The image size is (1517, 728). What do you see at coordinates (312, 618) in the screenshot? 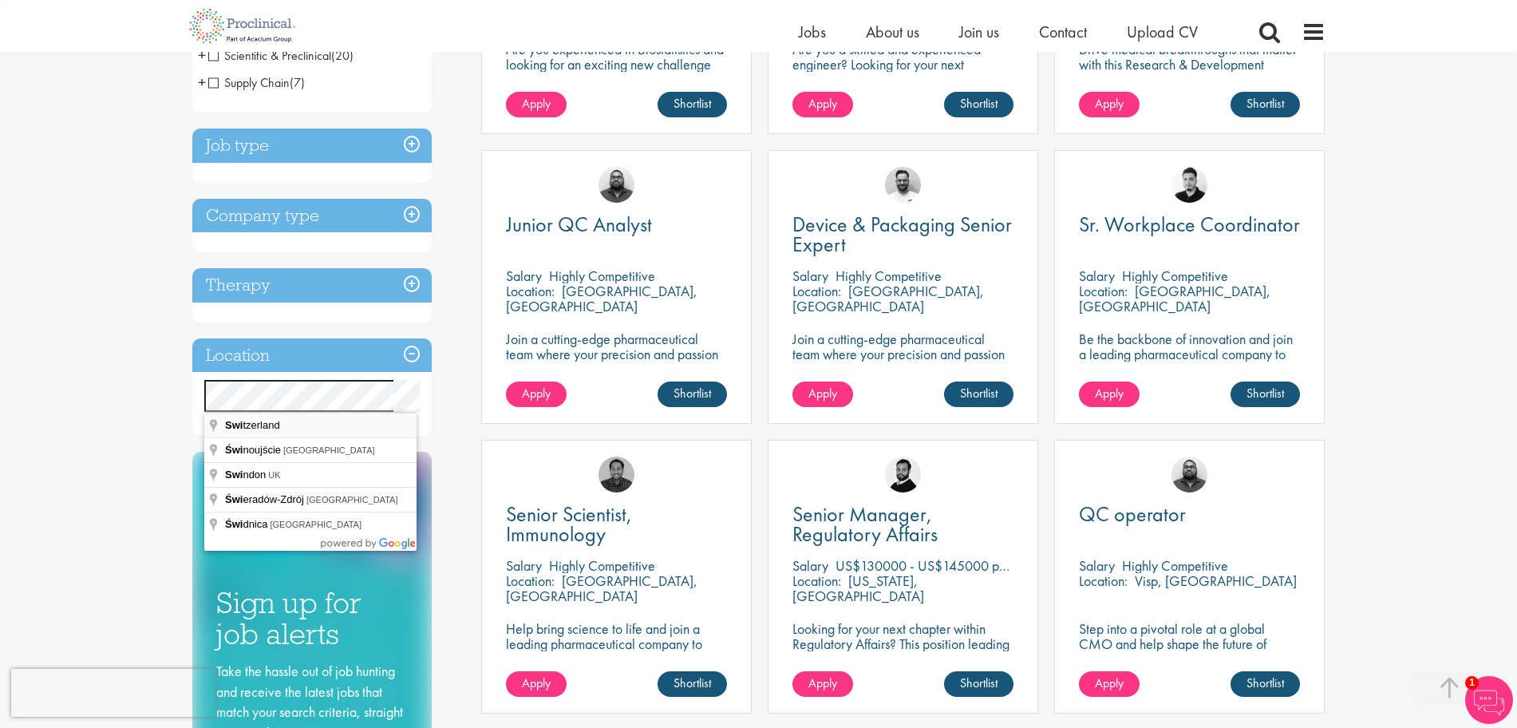
I see `h3: Sign up for job alerts` at bounding box center [312, 618].